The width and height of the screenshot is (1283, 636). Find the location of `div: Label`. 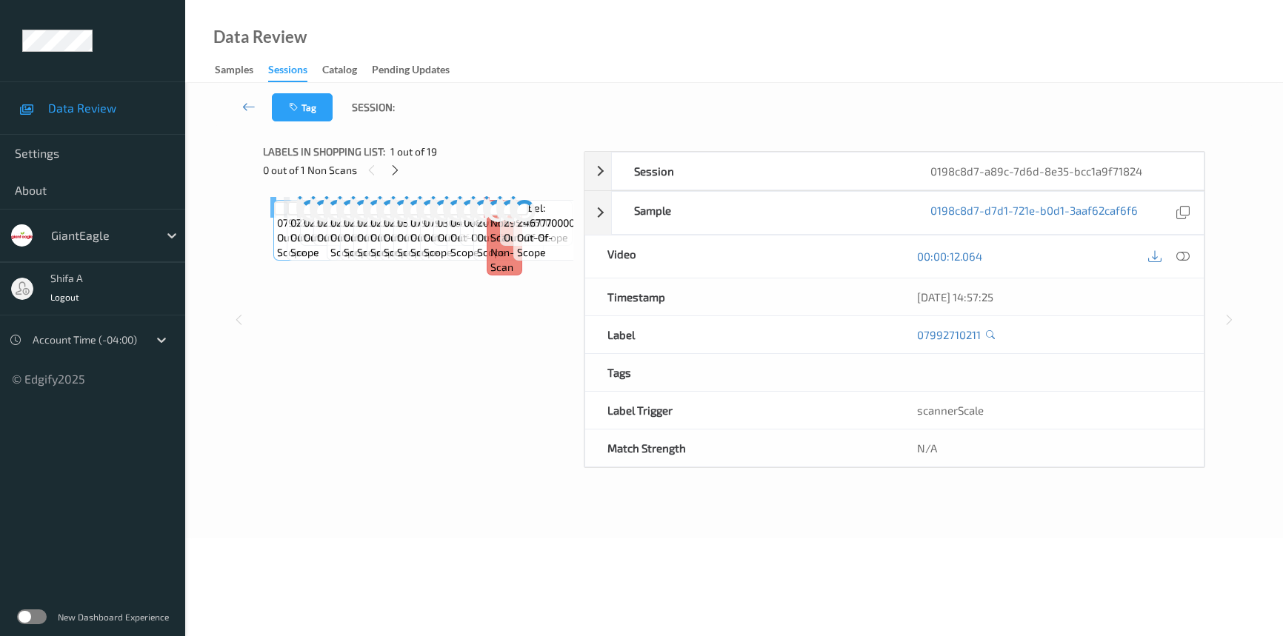

div: Label is located at coordinates (740, 335).